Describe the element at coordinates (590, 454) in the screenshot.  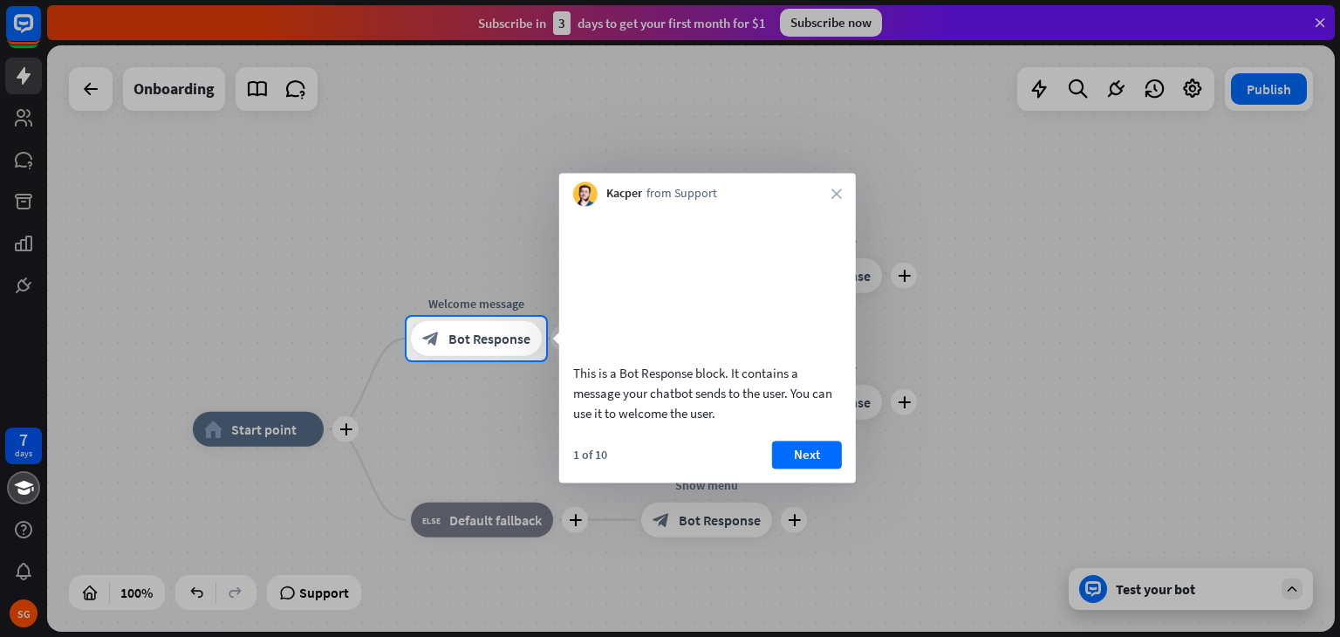
I see `div: 1 of 10` at that location.